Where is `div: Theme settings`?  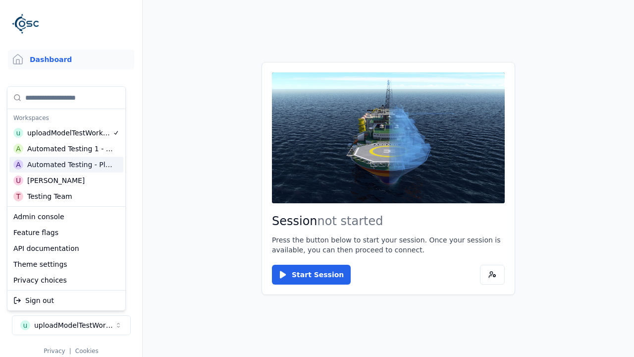
div: Theme settings is located at coordinates (66, 264).